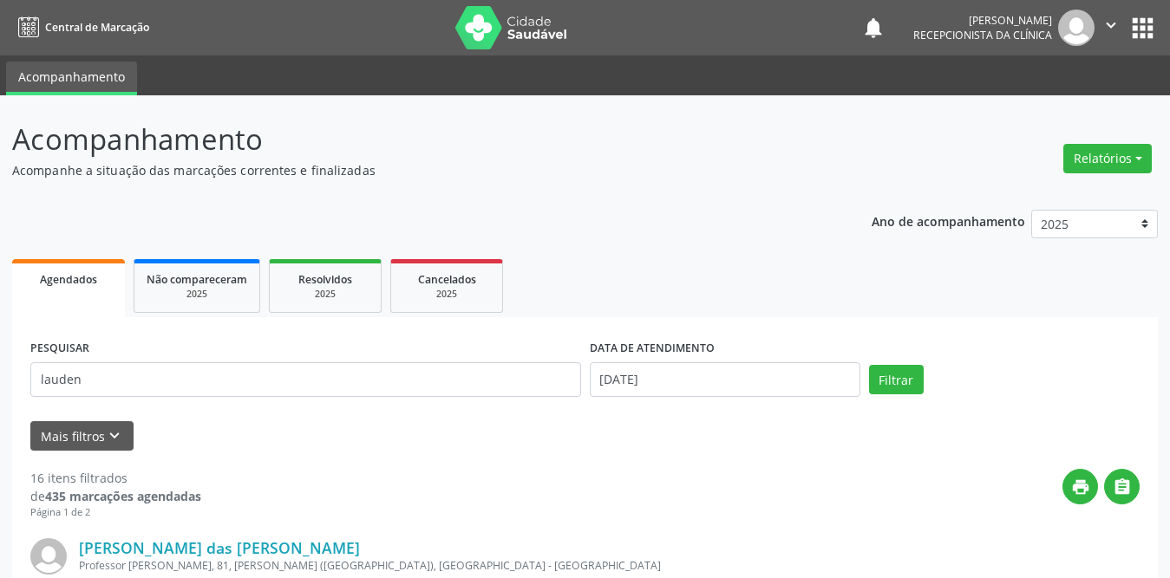 Image resolution: width=1170 pixels, height=578 pixels. I want to click on span: Central de Marcação, so click(97, 27).